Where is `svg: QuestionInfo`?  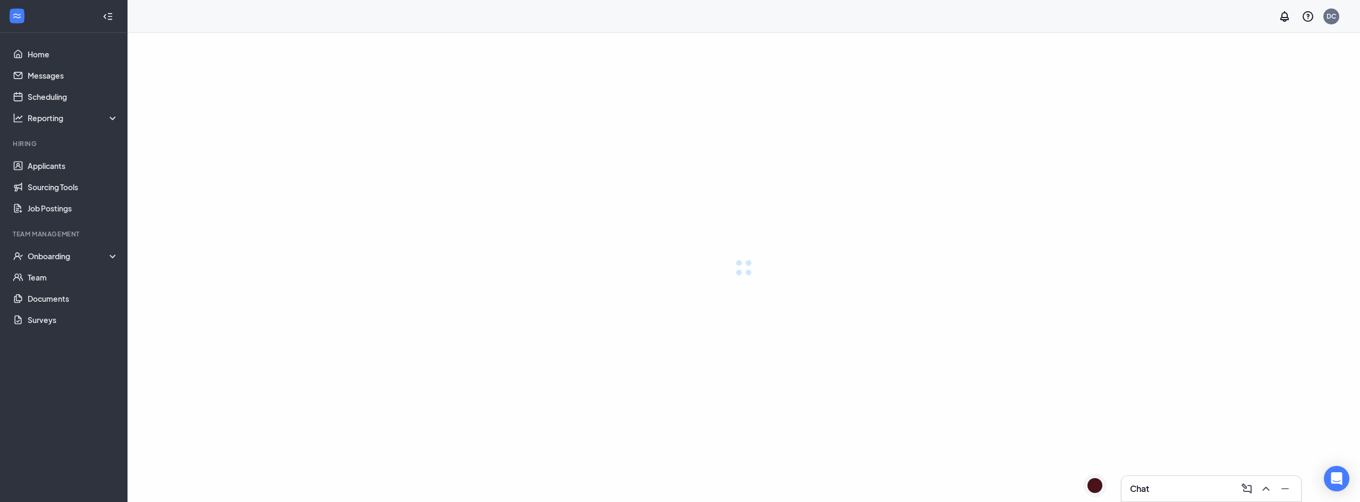 svg: QuestionInfo is located at coordinates (1308, 16).